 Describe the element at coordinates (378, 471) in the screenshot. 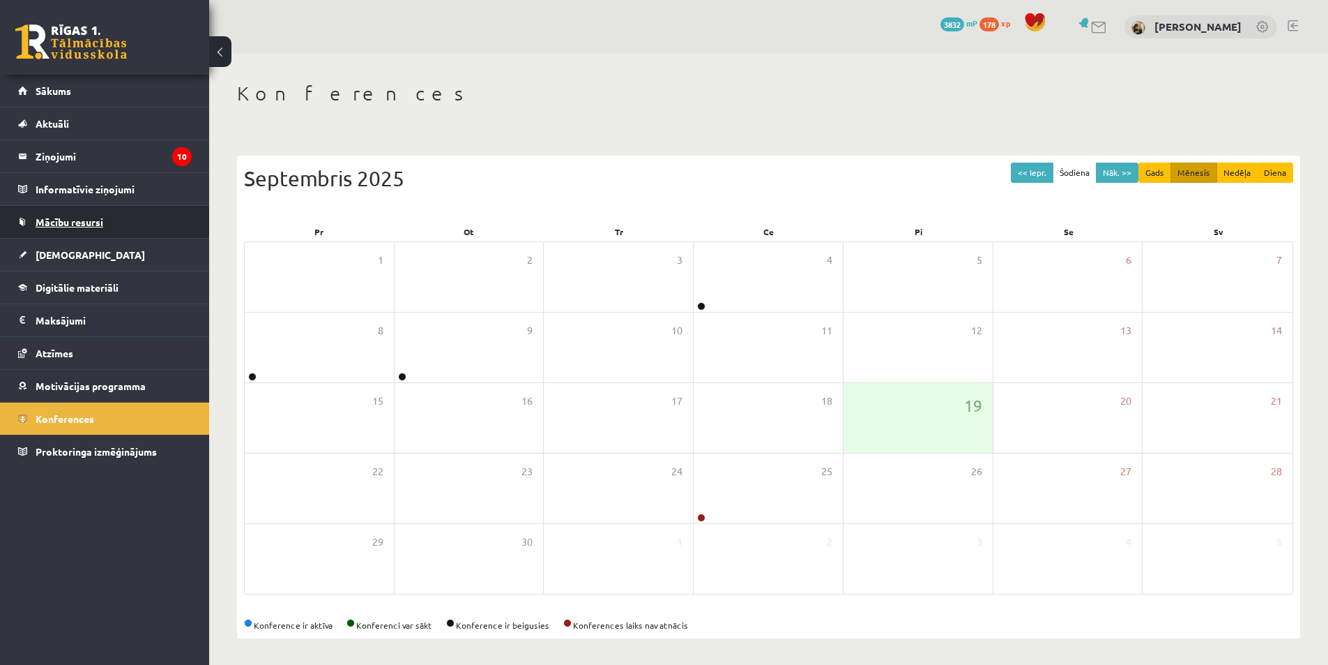

I see `span: 22` at that location.